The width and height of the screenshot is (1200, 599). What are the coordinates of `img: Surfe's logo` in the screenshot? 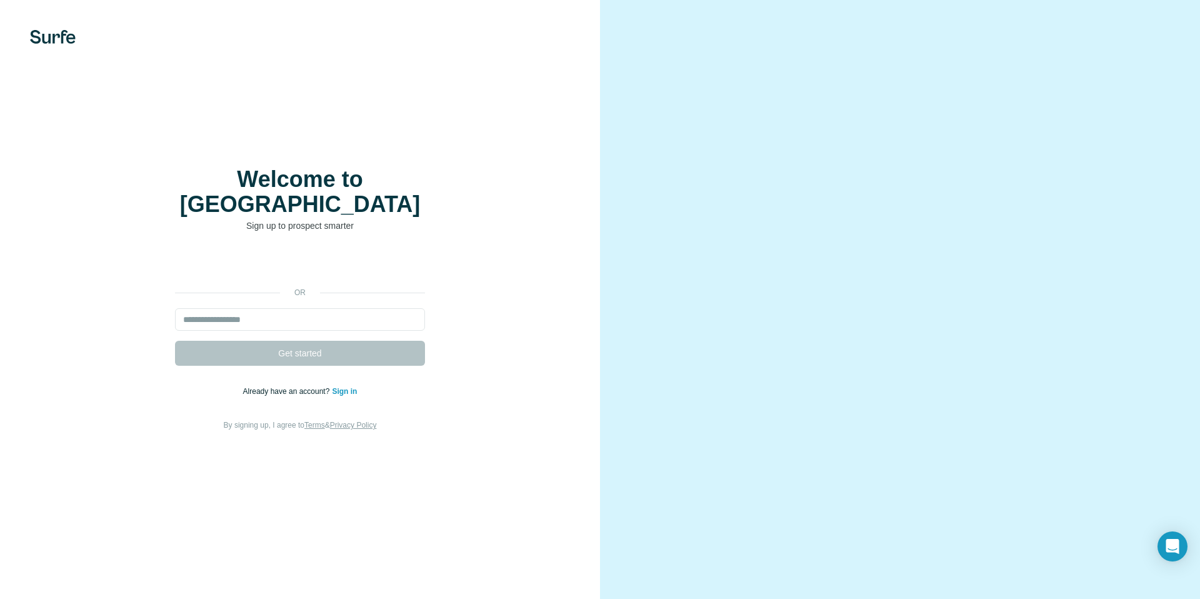 It's located at (52, 37).